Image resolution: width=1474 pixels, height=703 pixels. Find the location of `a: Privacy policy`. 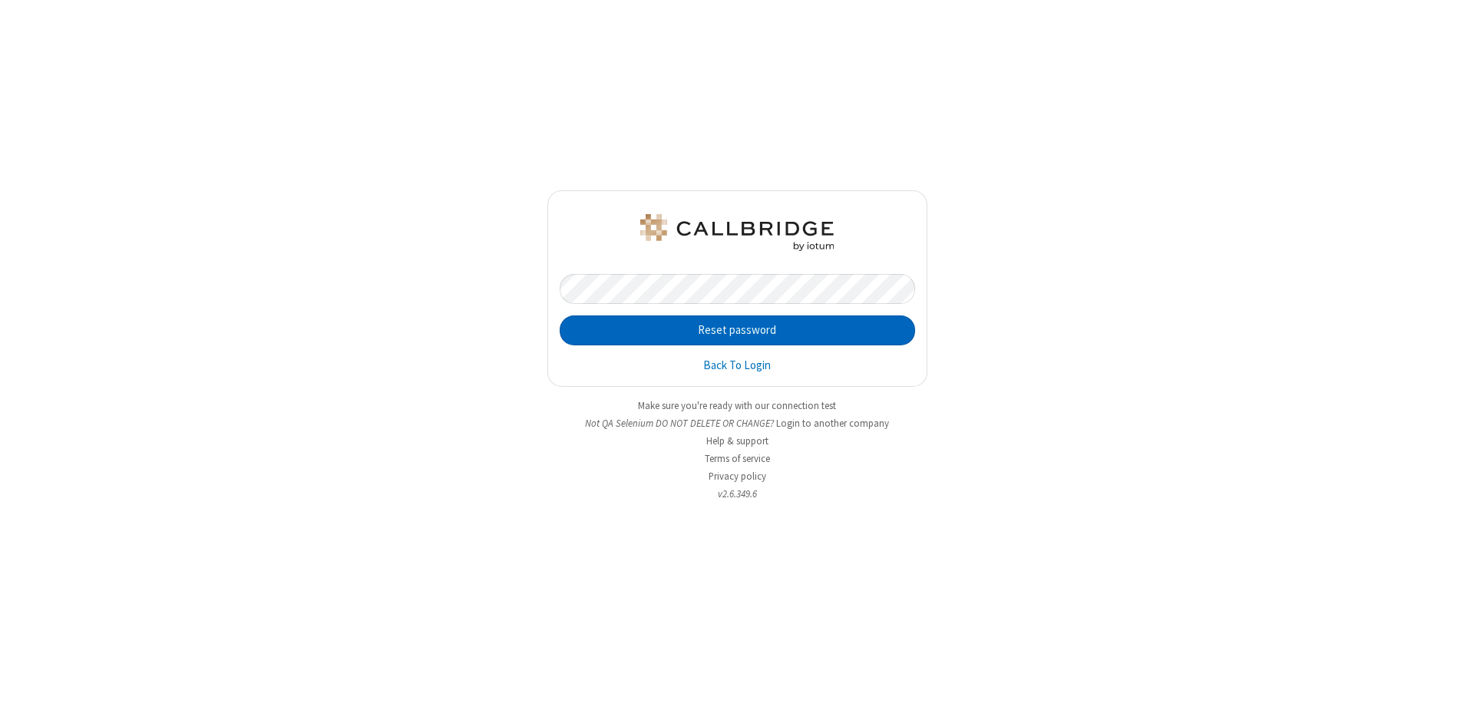

a: Privacy policy is located at coordinates (737, 476).